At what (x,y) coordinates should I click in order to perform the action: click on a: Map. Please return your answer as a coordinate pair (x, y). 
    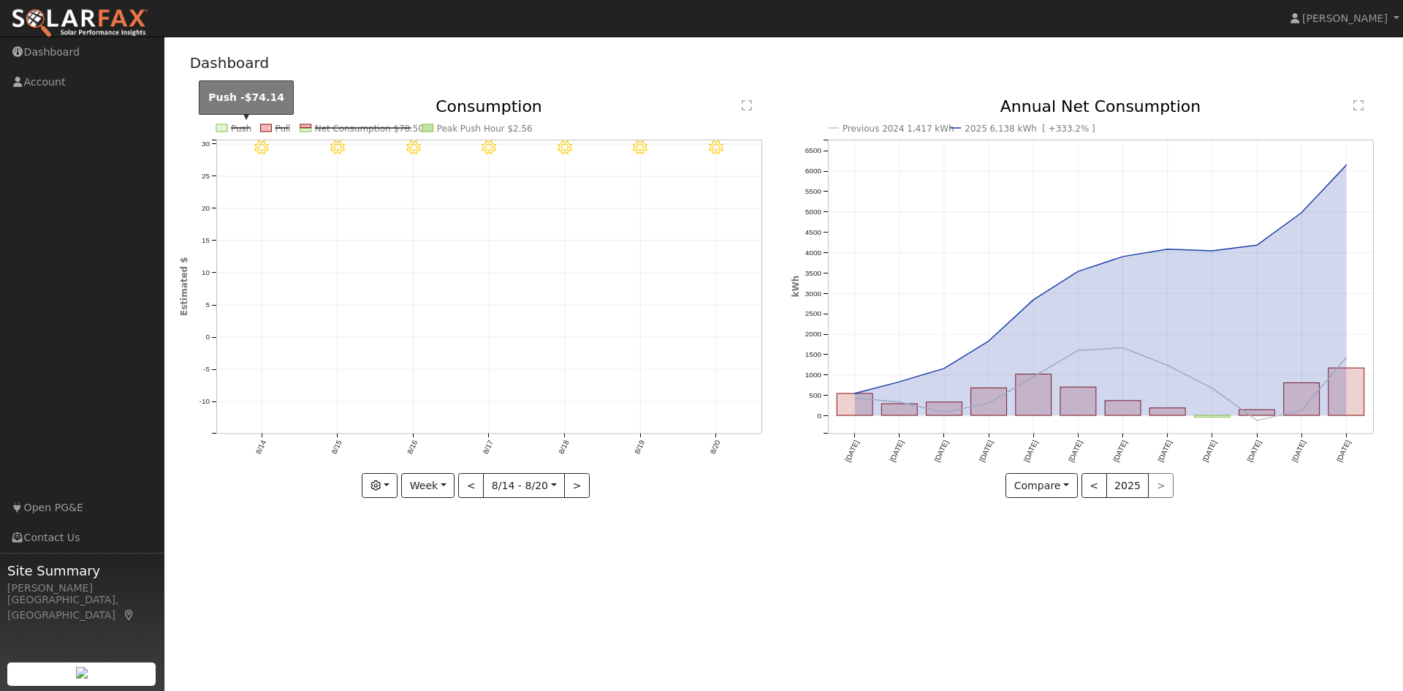
    Looking at the image, I should click on (129, 615).